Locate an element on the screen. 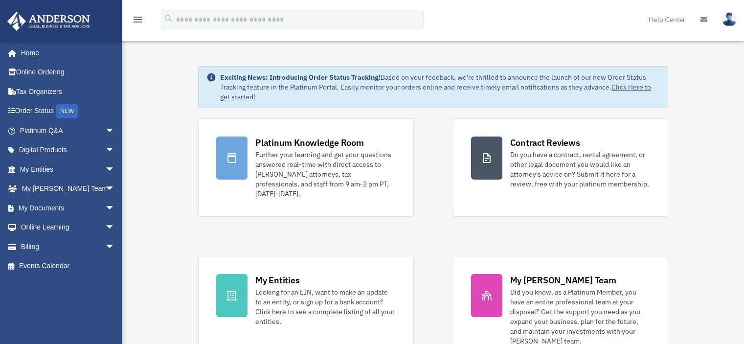 Image resolution: width=744 pixels, height=344 pixels. div: Based on your feedback, we're thrilled to announce the launch of our new Order Status Tracking fe... is located at coordinates (439, 87).